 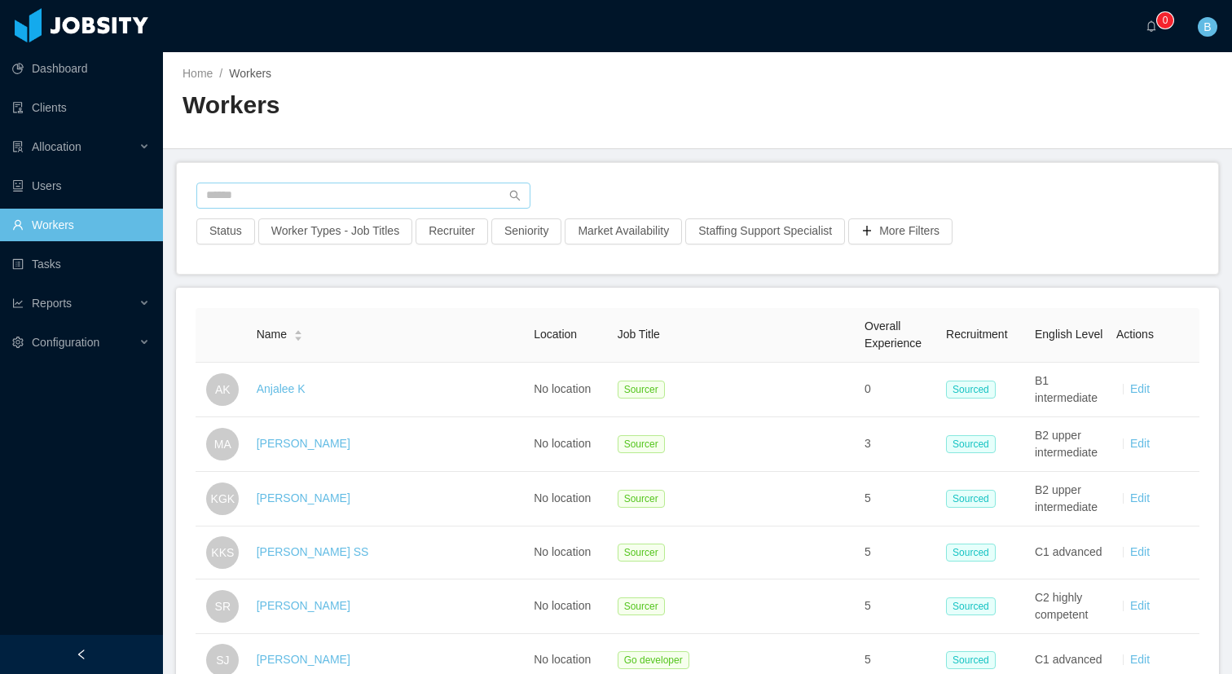 What do you see at coordinates (18, 303) in the screenshot?
I see `i: icon: line-chart` at bounding box center [18, 303].